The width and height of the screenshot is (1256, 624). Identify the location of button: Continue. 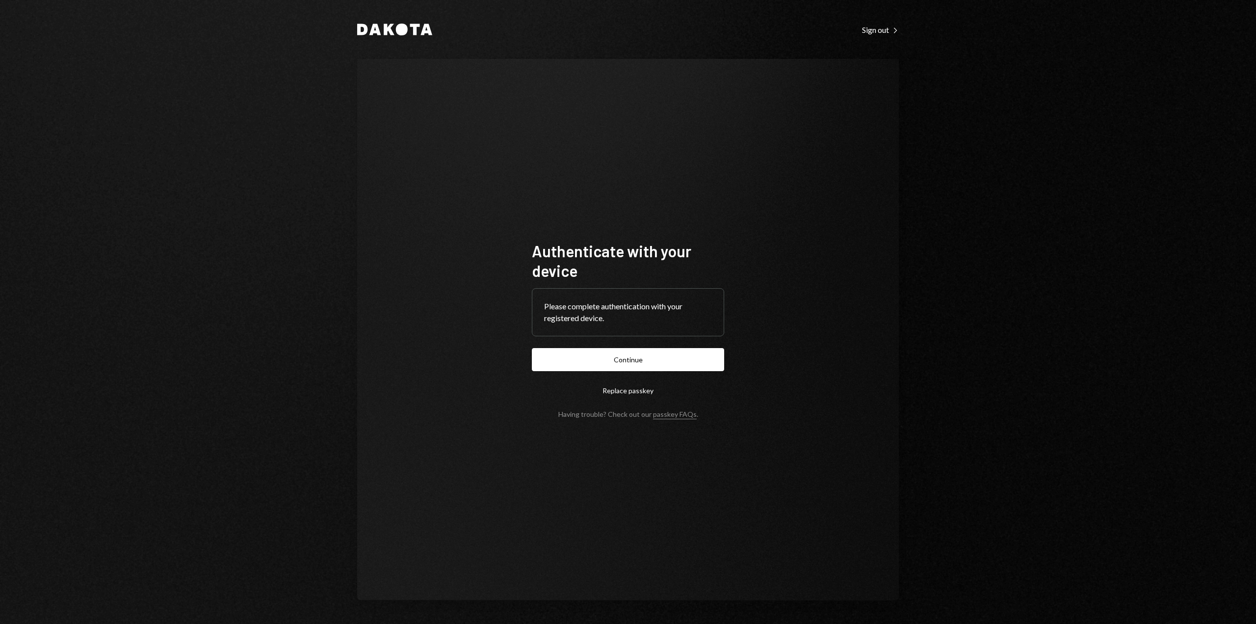
(628, 359).